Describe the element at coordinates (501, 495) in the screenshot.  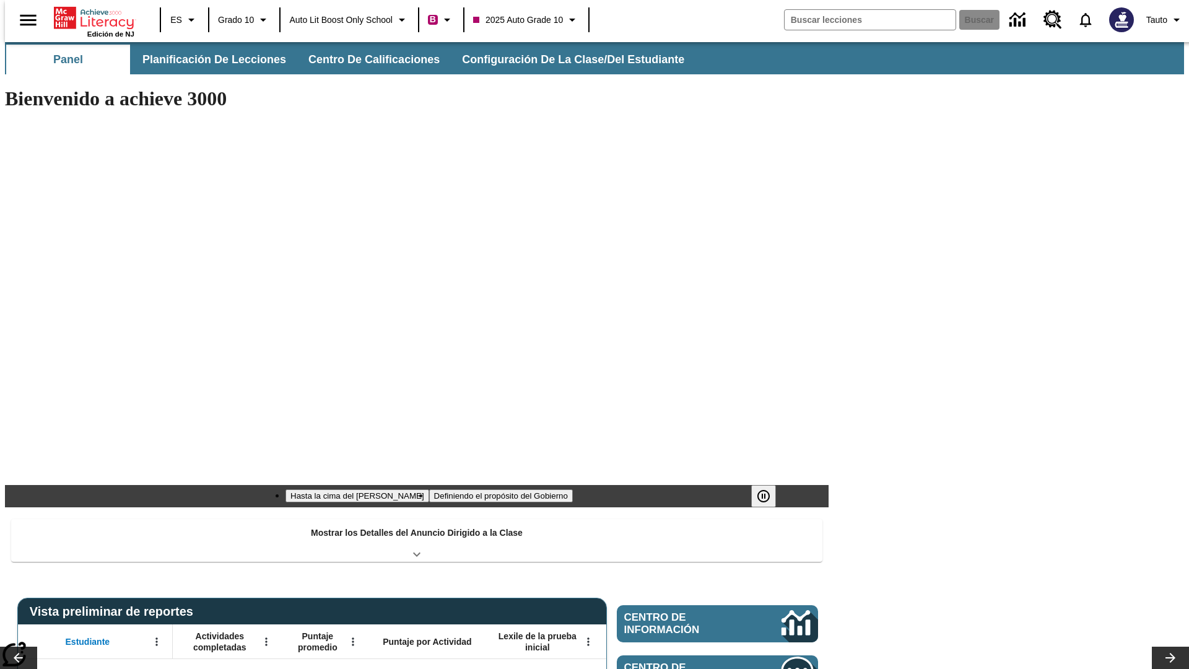
I see `button: Diapositiva 2 Definiendo el propósito del Gobierno` at that location.